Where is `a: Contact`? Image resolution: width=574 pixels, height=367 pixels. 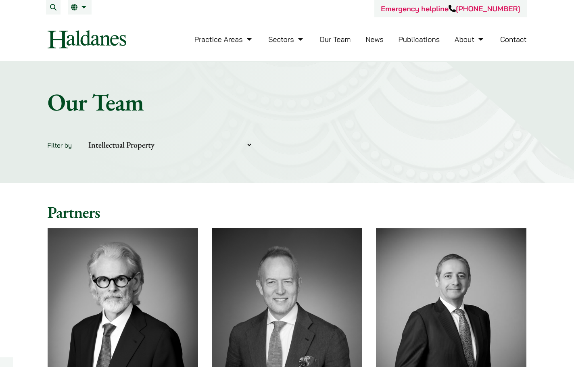
a: Contact is located at coordinates (513, 39).